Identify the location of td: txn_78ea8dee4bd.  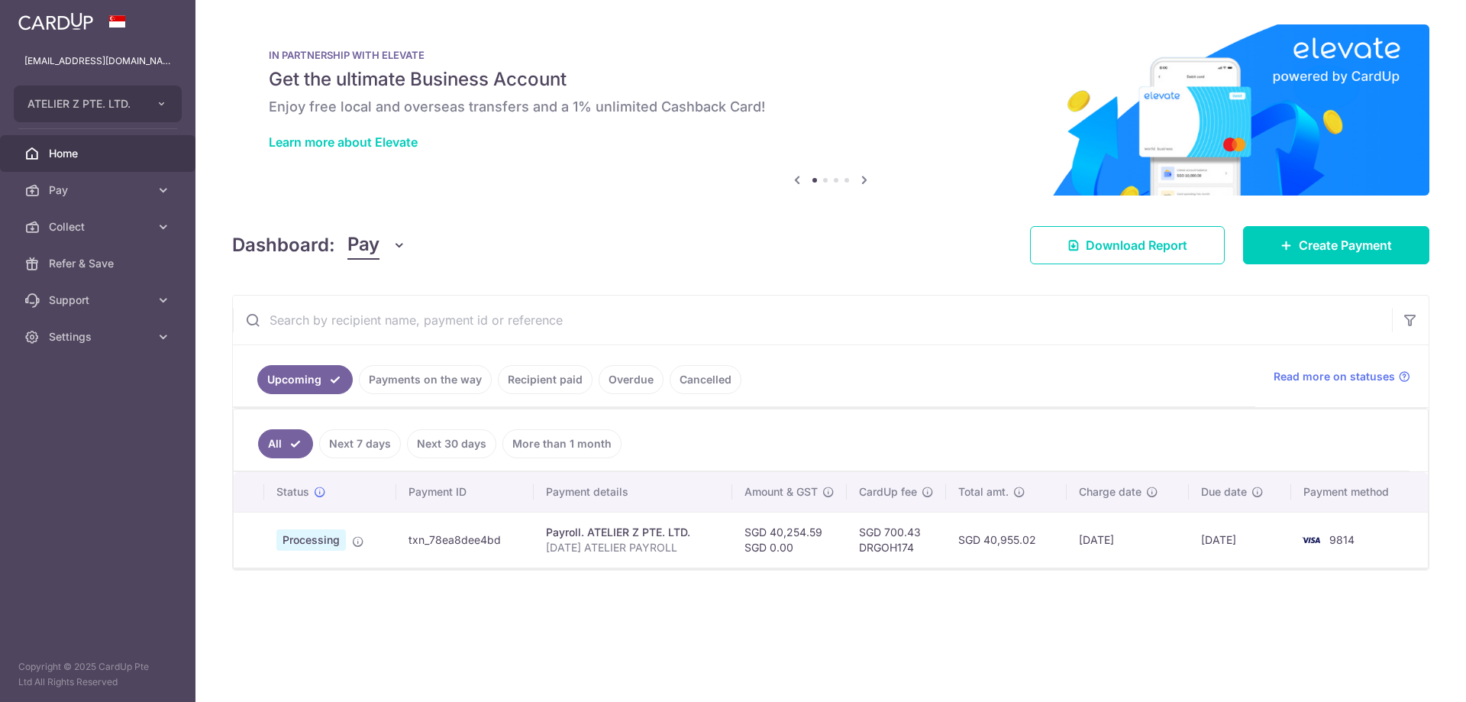
(465, 539).